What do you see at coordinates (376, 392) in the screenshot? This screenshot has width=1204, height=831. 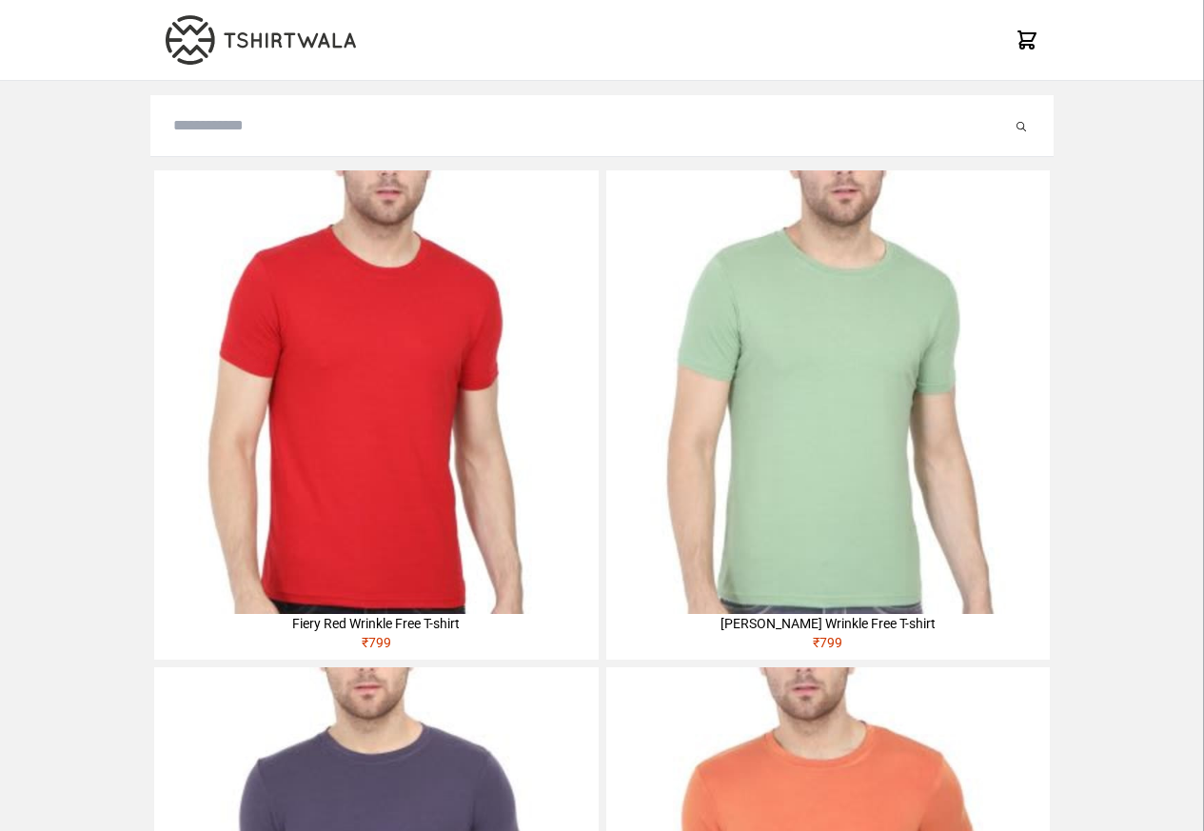 I see `img: 4M6A2225-320x320.jpg` at bounding box center [376, 392].